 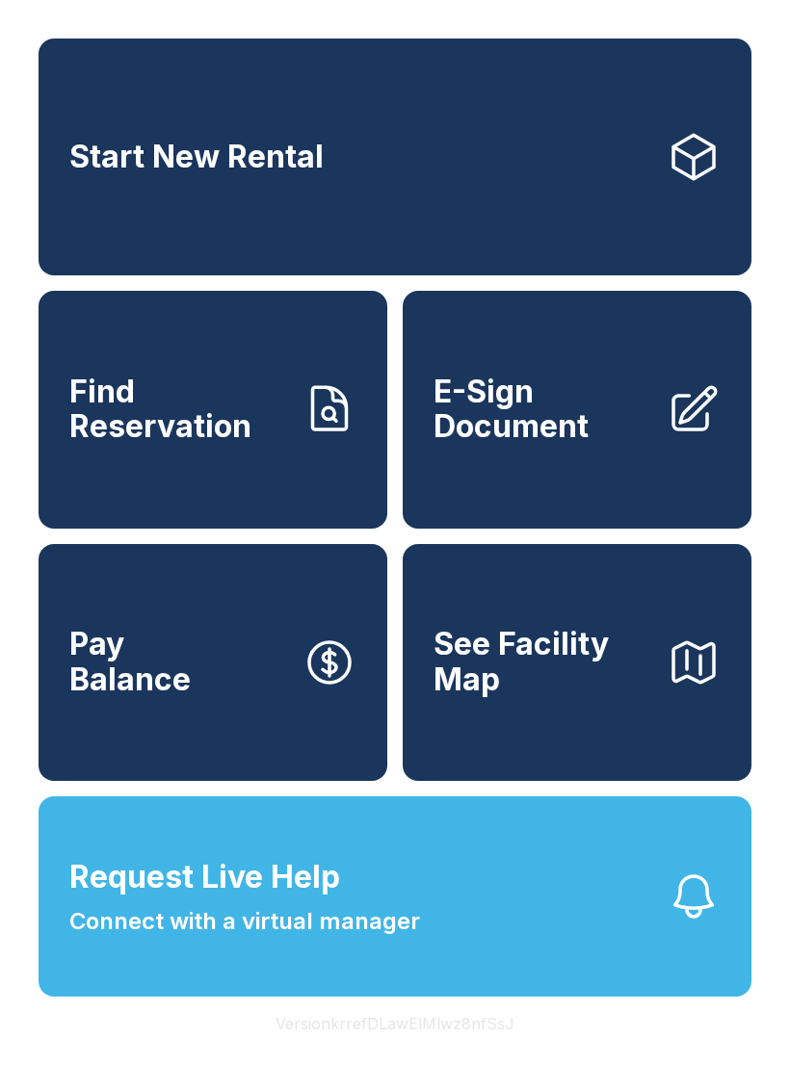 I want to click on button: VersionkrrefDLawElMlwz8nfSsJ, so click(x=395, y=1024).